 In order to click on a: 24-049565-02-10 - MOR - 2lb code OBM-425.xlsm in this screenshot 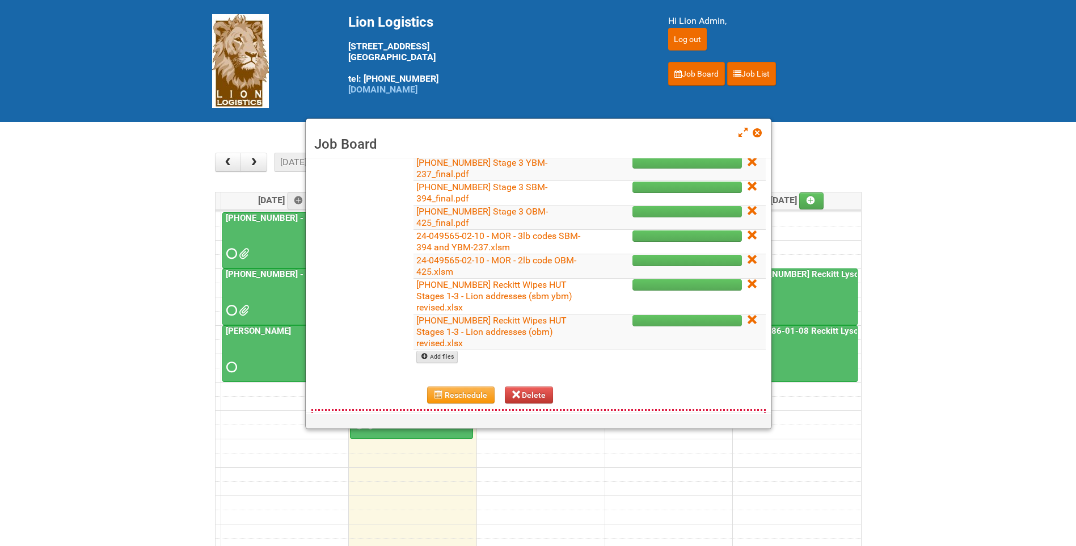, I will do `click(496, 265)`.